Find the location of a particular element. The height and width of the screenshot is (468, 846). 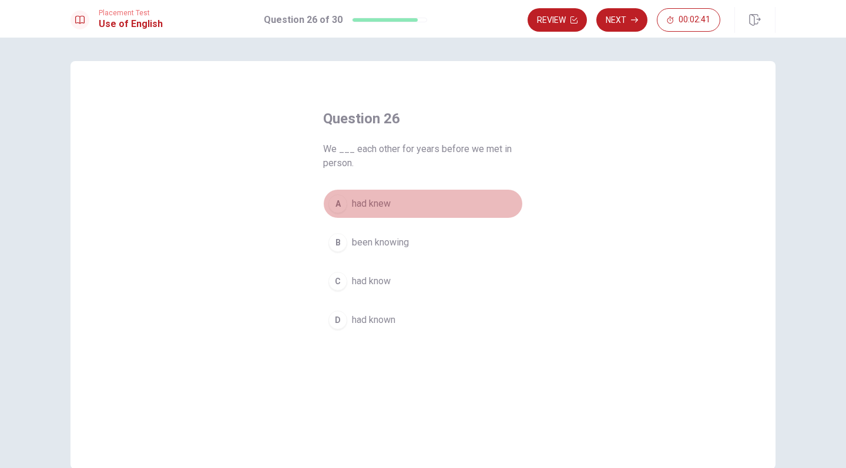

div: C is located at coordinates (338, 281).